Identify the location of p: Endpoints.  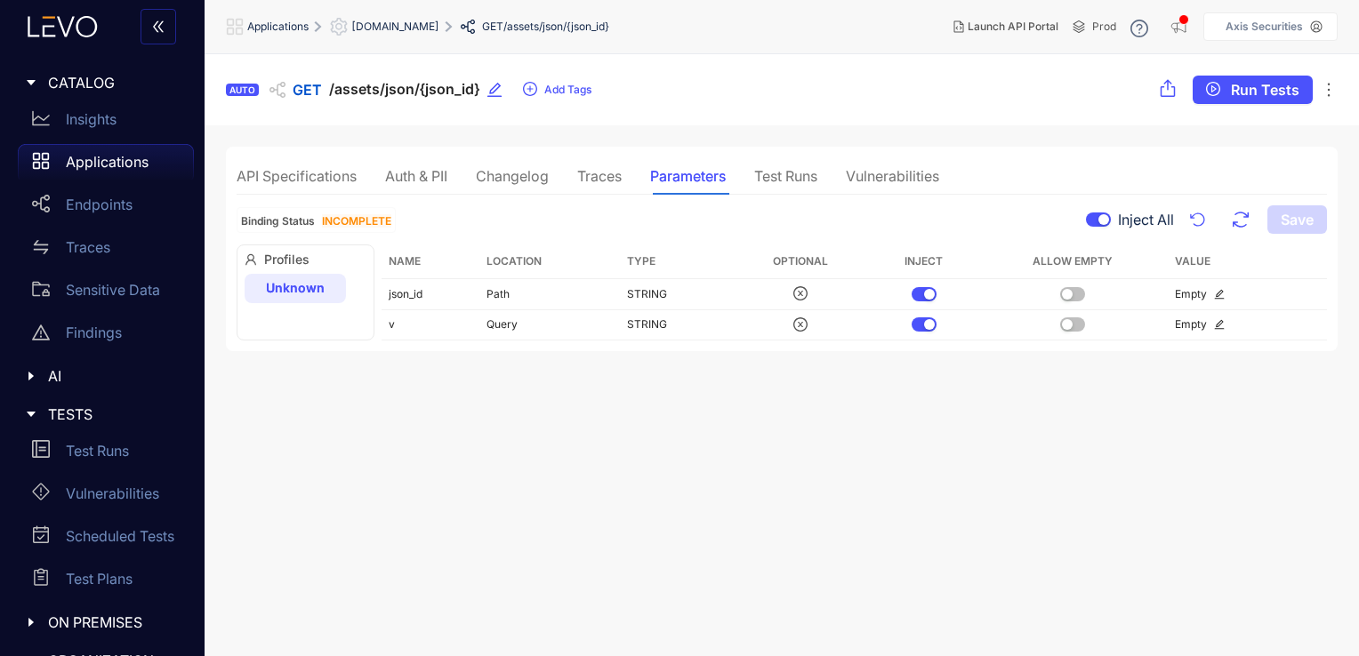
(99, 205).